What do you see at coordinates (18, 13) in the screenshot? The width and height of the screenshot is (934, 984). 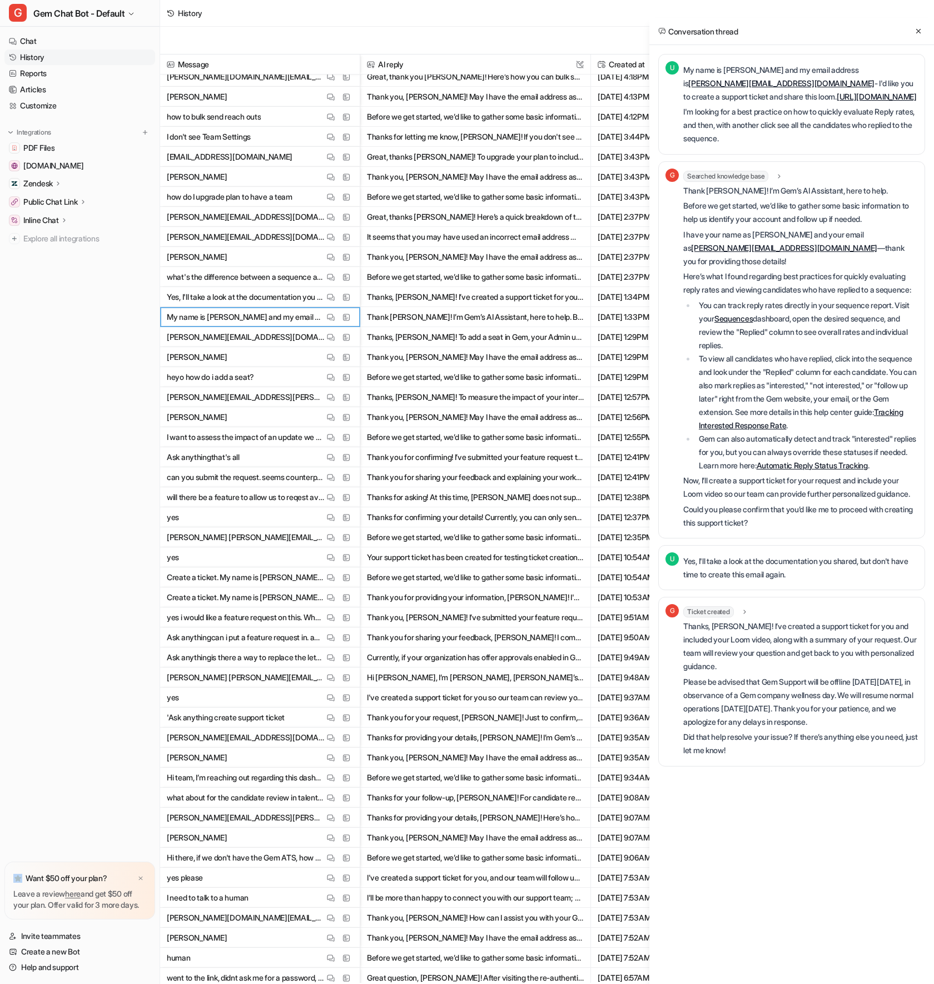 I see `span: G` at bounding box center [18, 13].